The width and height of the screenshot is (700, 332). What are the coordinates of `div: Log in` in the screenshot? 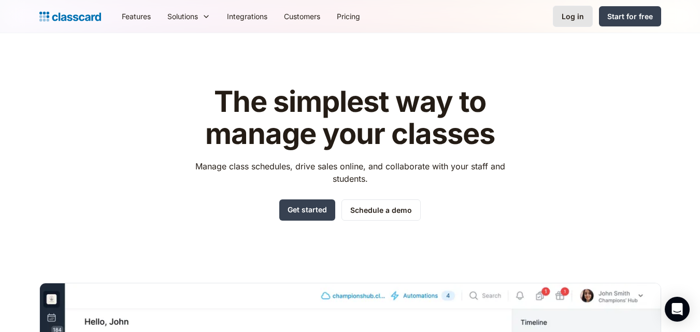 It's located at (572, 16).